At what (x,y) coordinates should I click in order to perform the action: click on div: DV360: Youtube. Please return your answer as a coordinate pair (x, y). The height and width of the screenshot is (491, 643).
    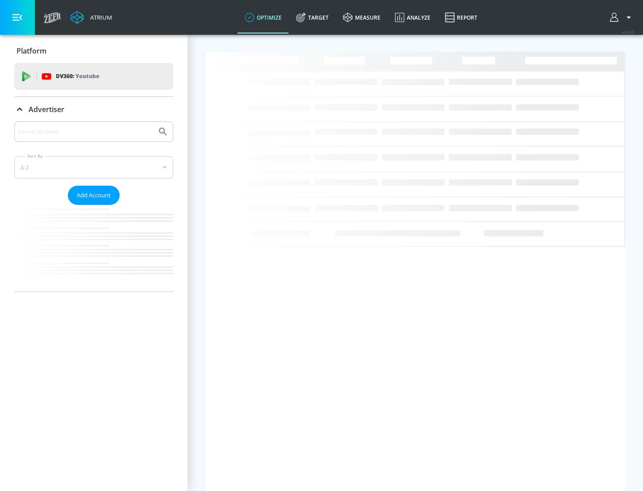
    Looking at the image, I should click on (94, 76).